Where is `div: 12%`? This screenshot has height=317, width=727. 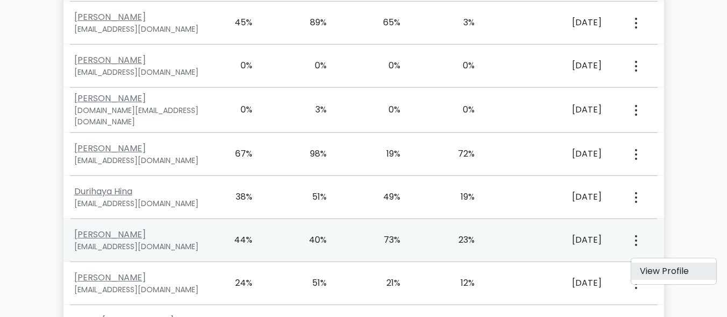
div: 12% is located at coordinates (459, 283).